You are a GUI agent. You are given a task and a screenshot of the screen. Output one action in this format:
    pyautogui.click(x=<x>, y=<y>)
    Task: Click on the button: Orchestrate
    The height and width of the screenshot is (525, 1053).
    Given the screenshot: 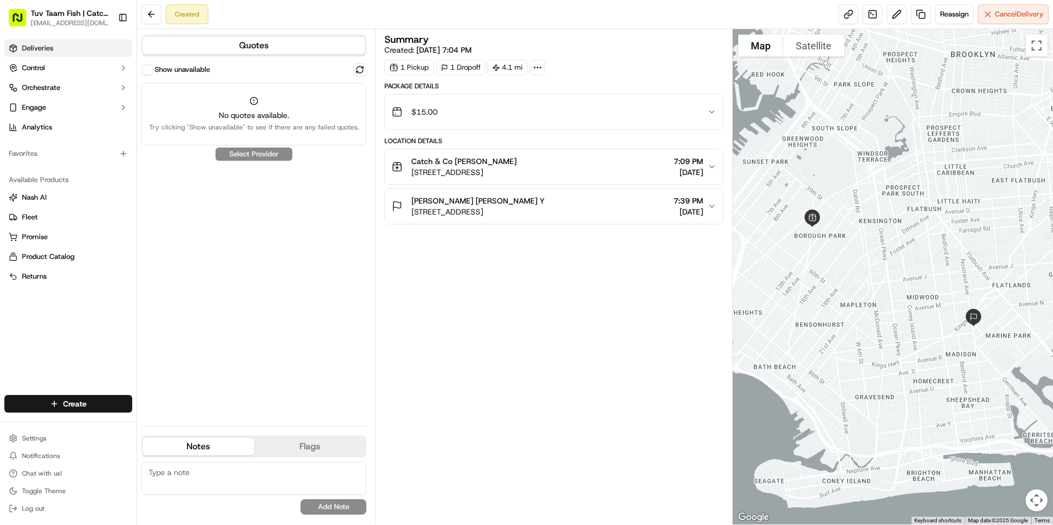 What is the action you would take?
    pyautogui.click(x=68, y=88)
    